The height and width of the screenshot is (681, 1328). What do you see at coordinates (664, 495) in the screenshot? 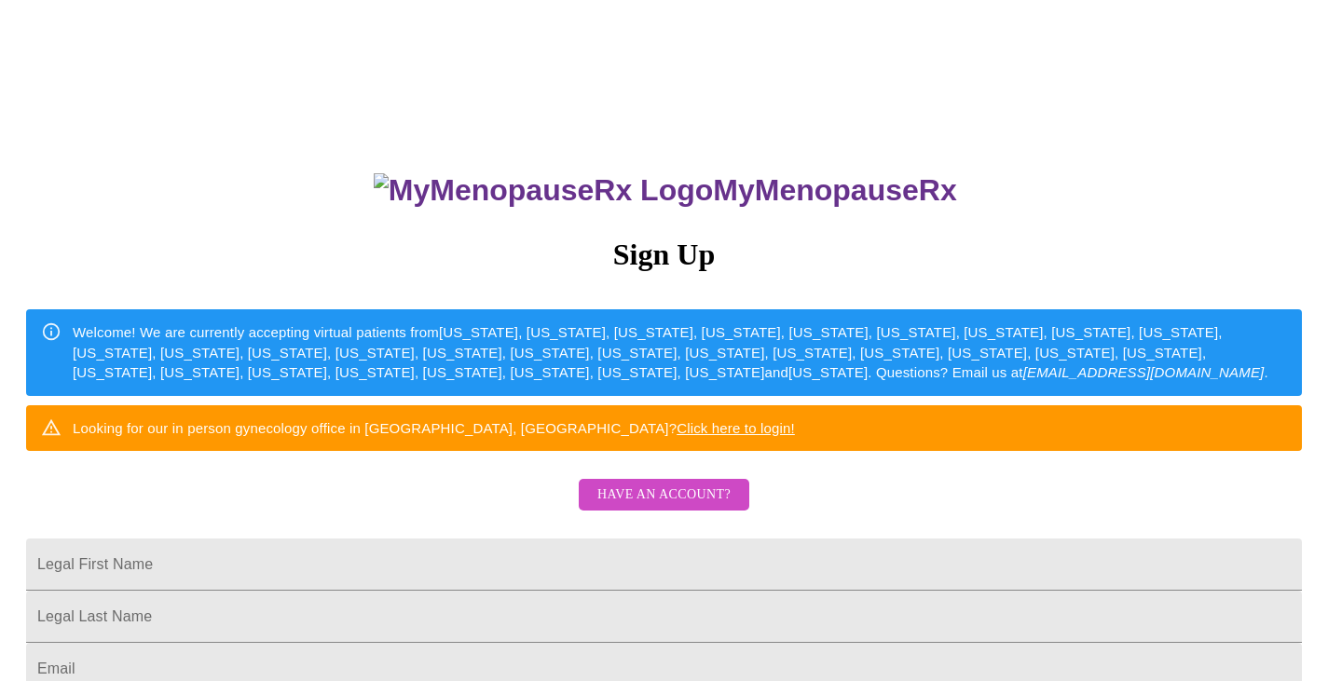
I see `button: Have an account?` at bounding box center [664, 495].